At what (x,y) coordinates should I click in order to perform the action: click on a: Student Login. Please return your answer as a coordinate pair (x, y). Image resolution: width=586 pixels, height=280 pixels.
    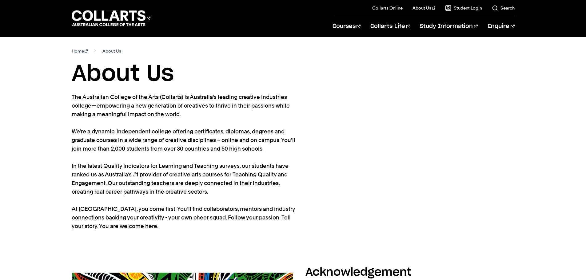
    Looking at the image, I should click on (464, 8).